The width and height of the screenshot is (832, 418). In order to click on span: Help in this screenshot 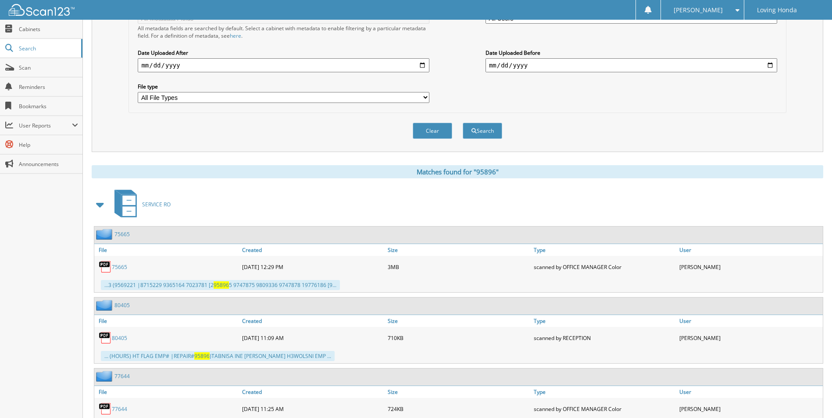, I will do `click(48, 145)`.